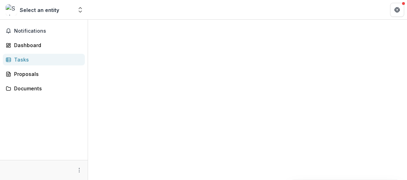 The height and width of the screenshot is (180, 407). Describe the element at coordinates (46, 45) in the screenshot. I see `div: Dashboard` at that location.